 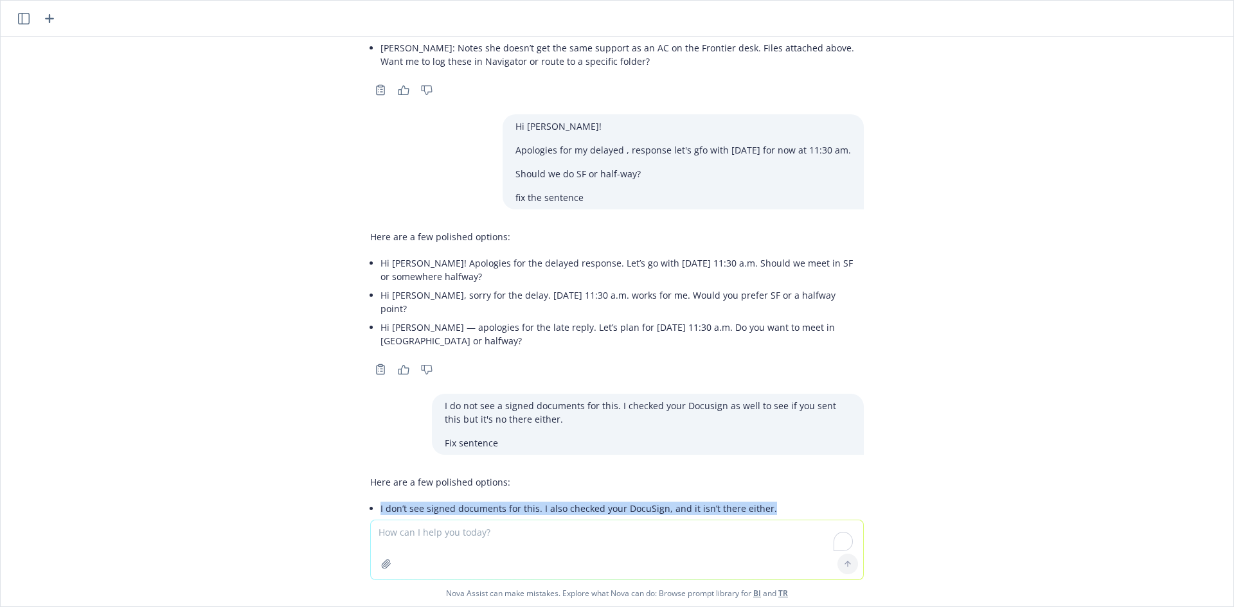 I want to click on p: Should we do SF or half-way?, so click(x=683, y=174).